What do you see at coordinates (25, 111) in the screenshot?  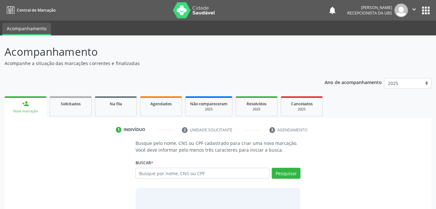 I see `div: Nova marcação` at bounding box center [25, 111].